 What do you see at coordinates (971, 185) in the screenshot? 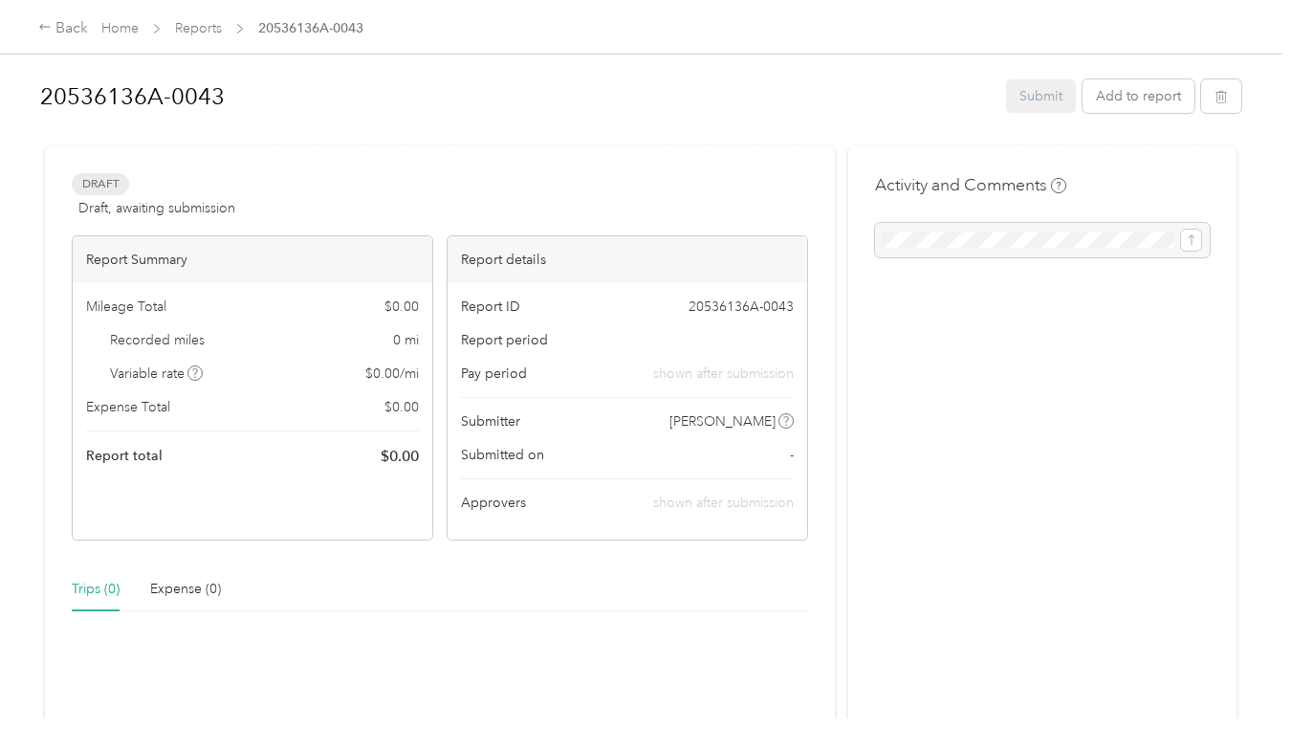
I see `h4: Activity and Comments` at bounding box center [971, 185].